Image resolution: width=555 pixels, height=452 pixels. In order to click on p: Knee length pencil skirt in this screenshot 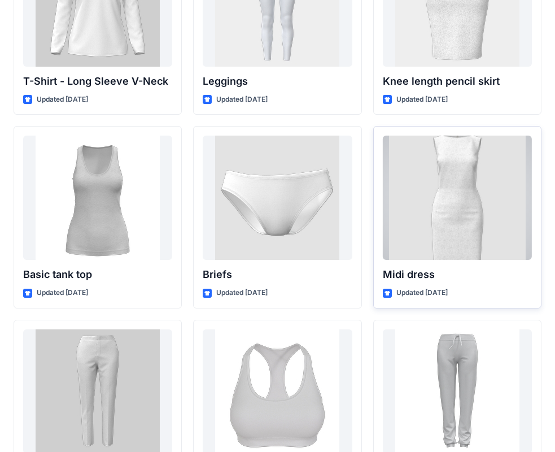, I will do `click(457, 81)`.